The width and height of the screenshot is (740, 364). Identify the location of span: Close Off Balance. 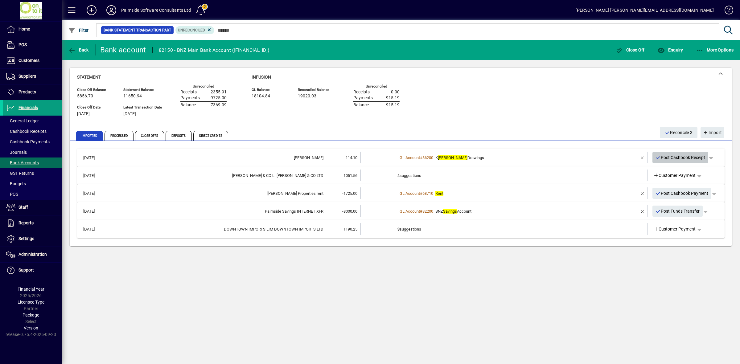
(96, 90).